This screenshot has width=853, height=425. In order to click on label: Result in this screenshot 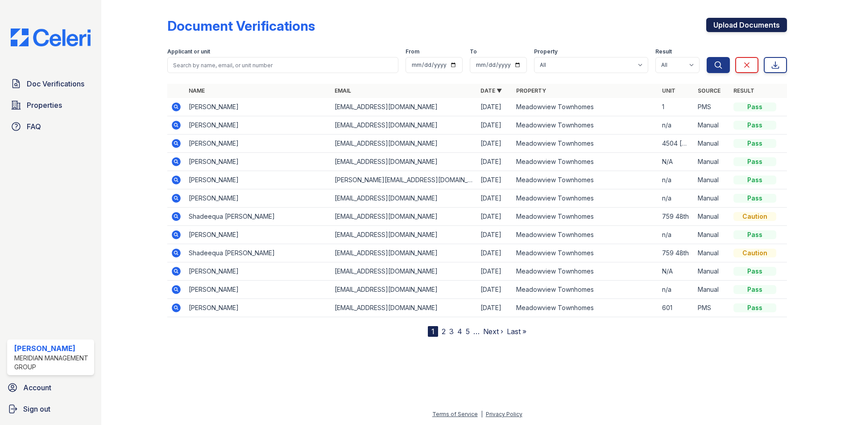, I will do `click(663, 52)`.